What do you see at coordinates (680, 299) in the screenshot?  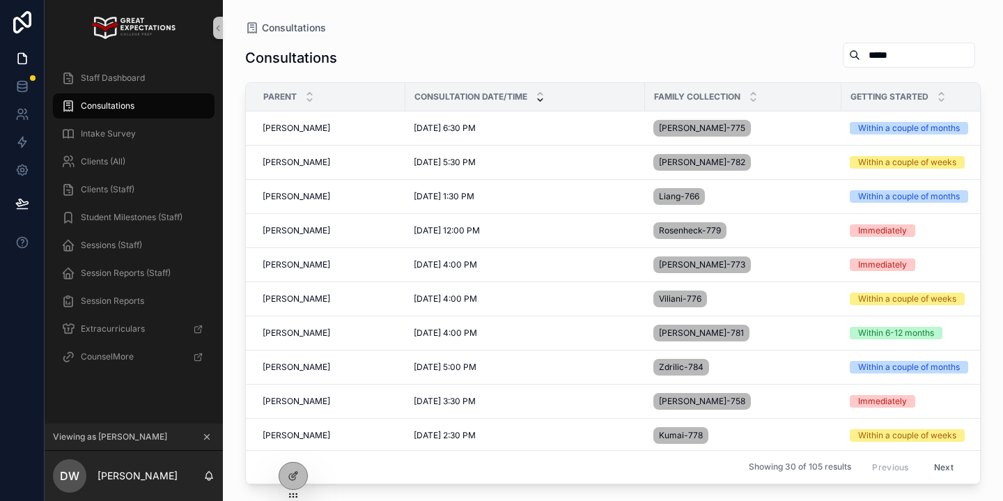 I see `span: Viliani-776` at bounding box center [680, 299].